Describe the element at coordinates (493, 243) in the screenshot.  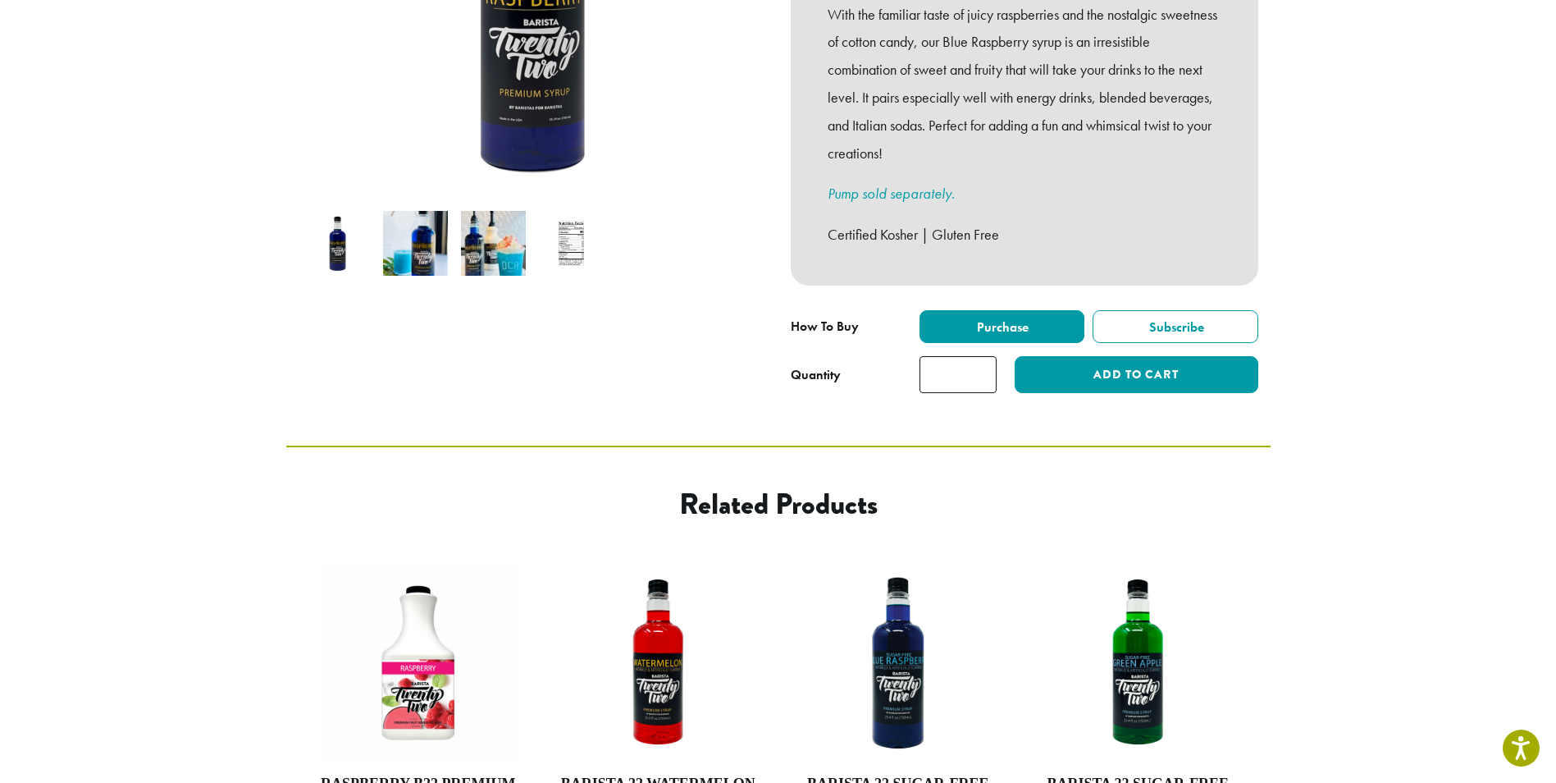
I see `img: Barista 22 Blue Raspberry Syrup - Image 3` at that location.